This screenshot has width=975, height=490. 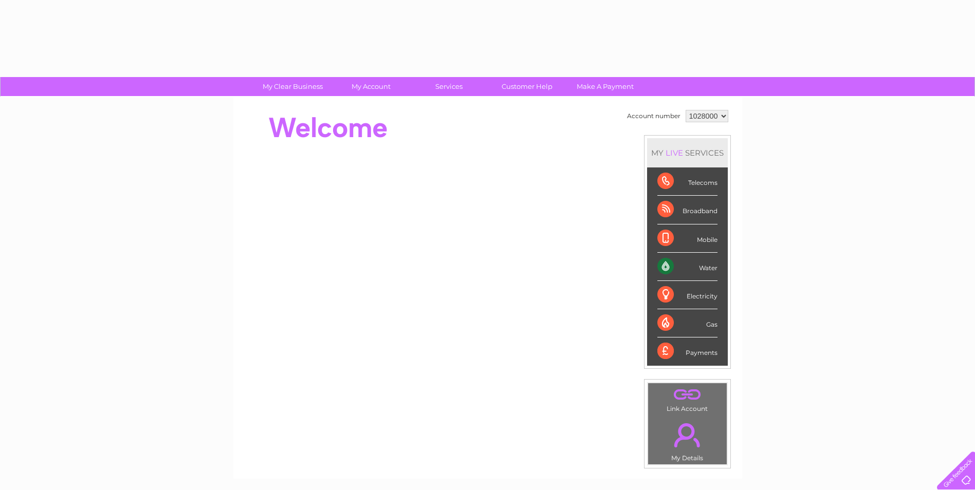 What do you see at coordinates (371, 86) in the screenshot?
I see `a: My Account` at bounding box center [371, 86].